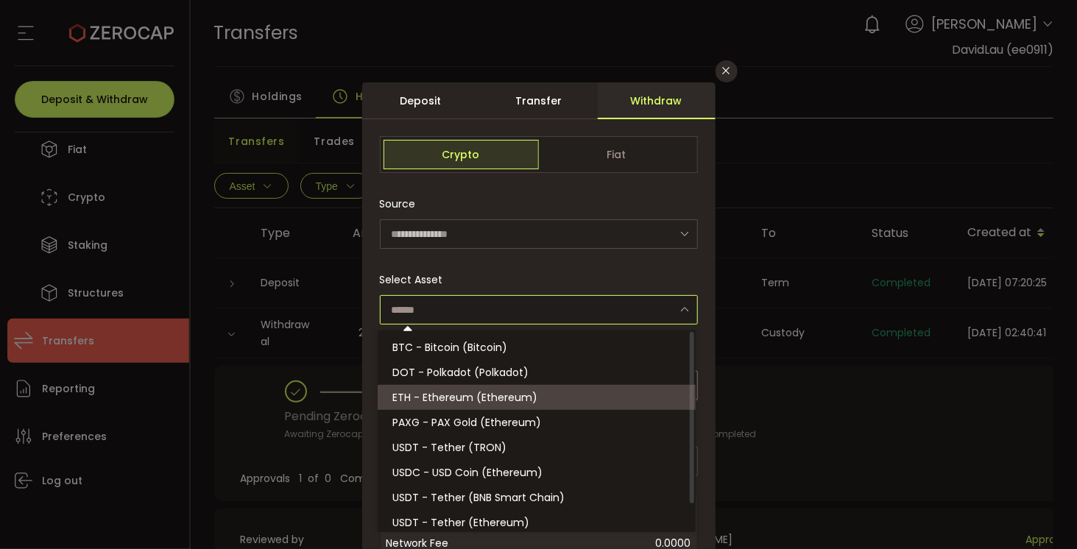  Describe the element at coordinates (657, 101) in the screenshot. I see `div: Withdraw` at that location.